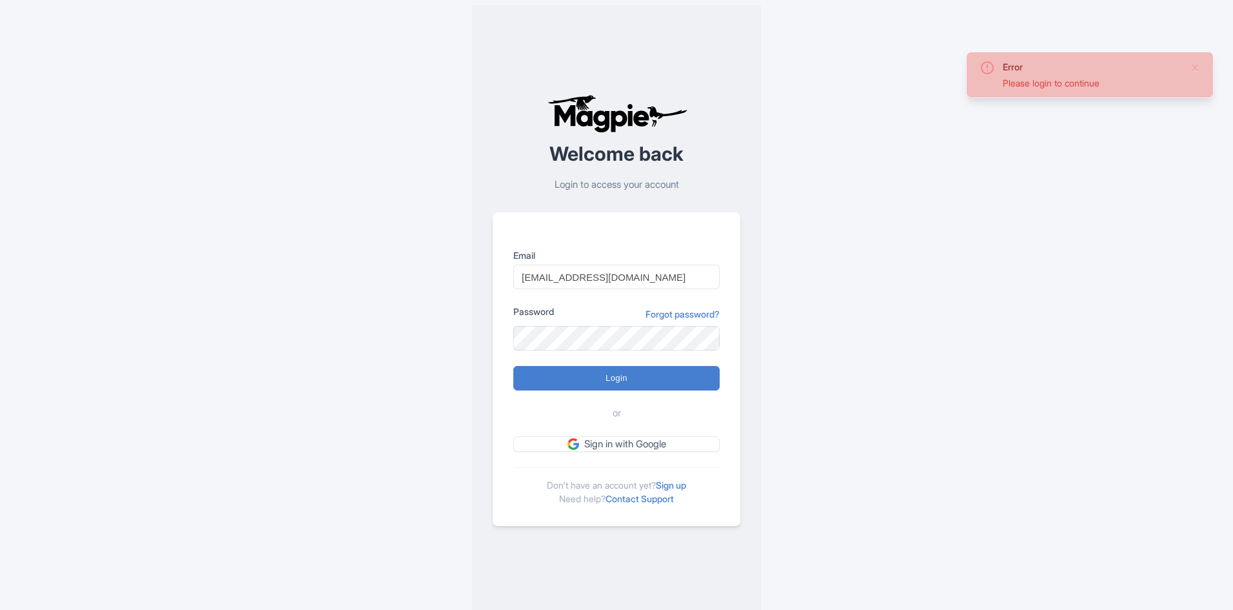  I want to click on input: Login, so click(617, 378).